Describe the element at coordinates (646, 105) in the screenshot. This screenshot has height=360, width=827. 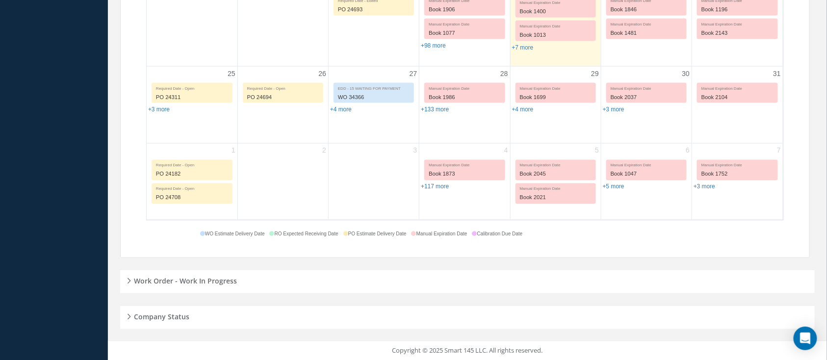
I see `td: August 30, 2025` at that location.